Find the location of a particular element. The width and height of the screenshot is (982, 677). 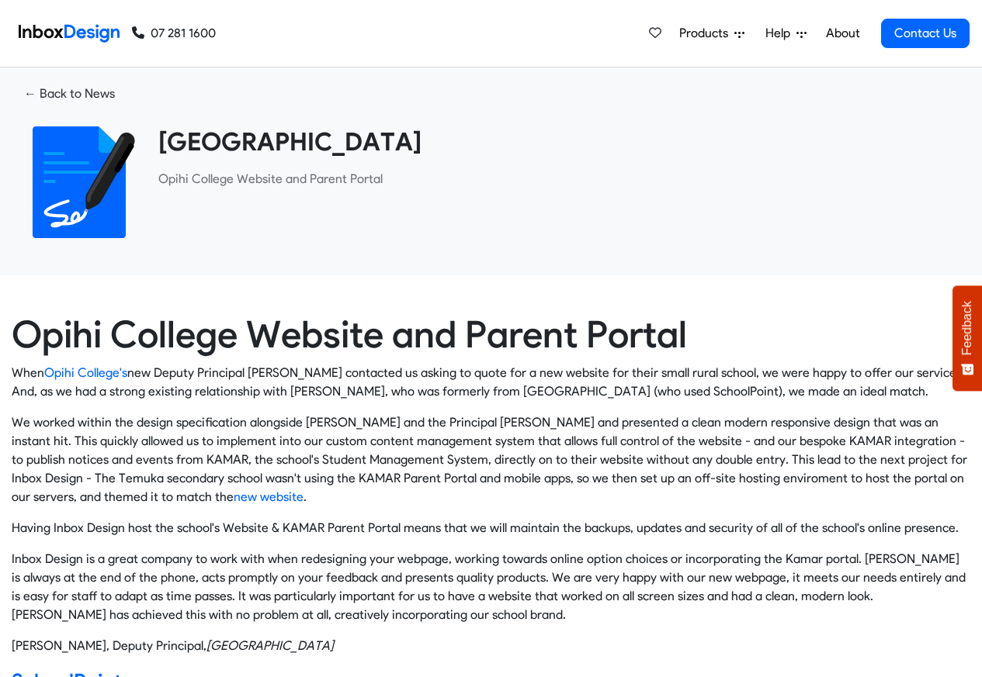

a: 07 281 1600 is located at coordinates (174, 33).